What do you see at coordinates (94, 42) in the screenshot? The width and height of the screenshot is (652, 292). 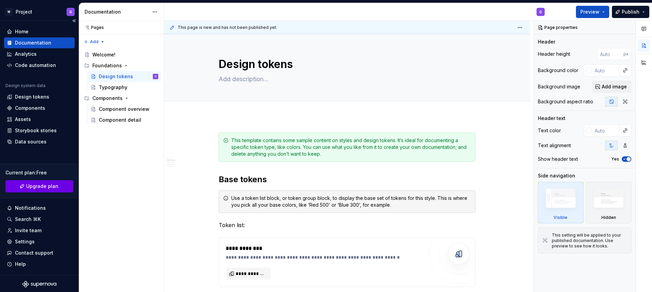 I see `span: Add` at bounding box center [94, 42].